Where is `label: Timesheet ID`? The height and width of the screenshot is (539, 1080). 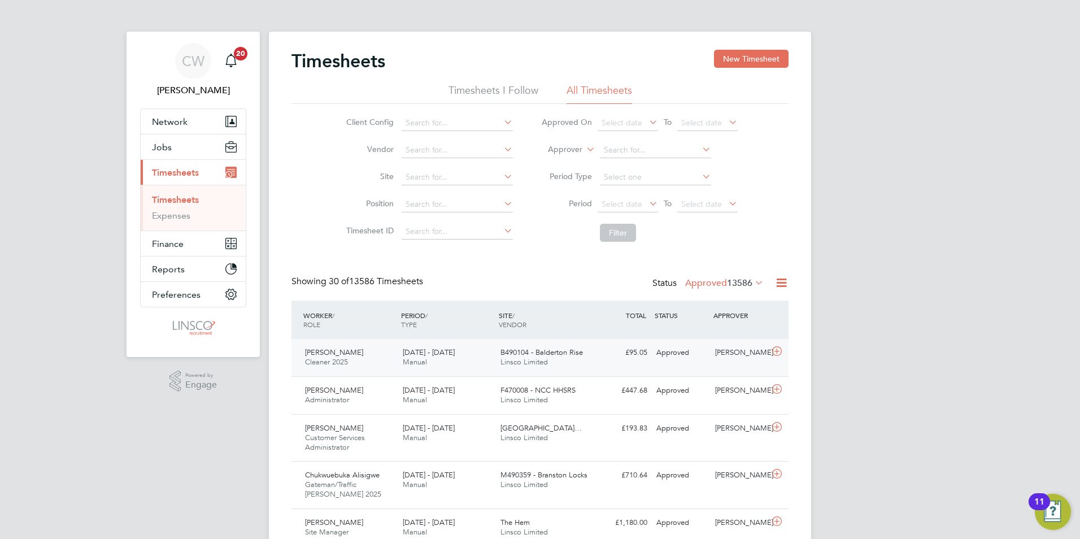
label: Timesheet ID is located at coordinates (368, 231).